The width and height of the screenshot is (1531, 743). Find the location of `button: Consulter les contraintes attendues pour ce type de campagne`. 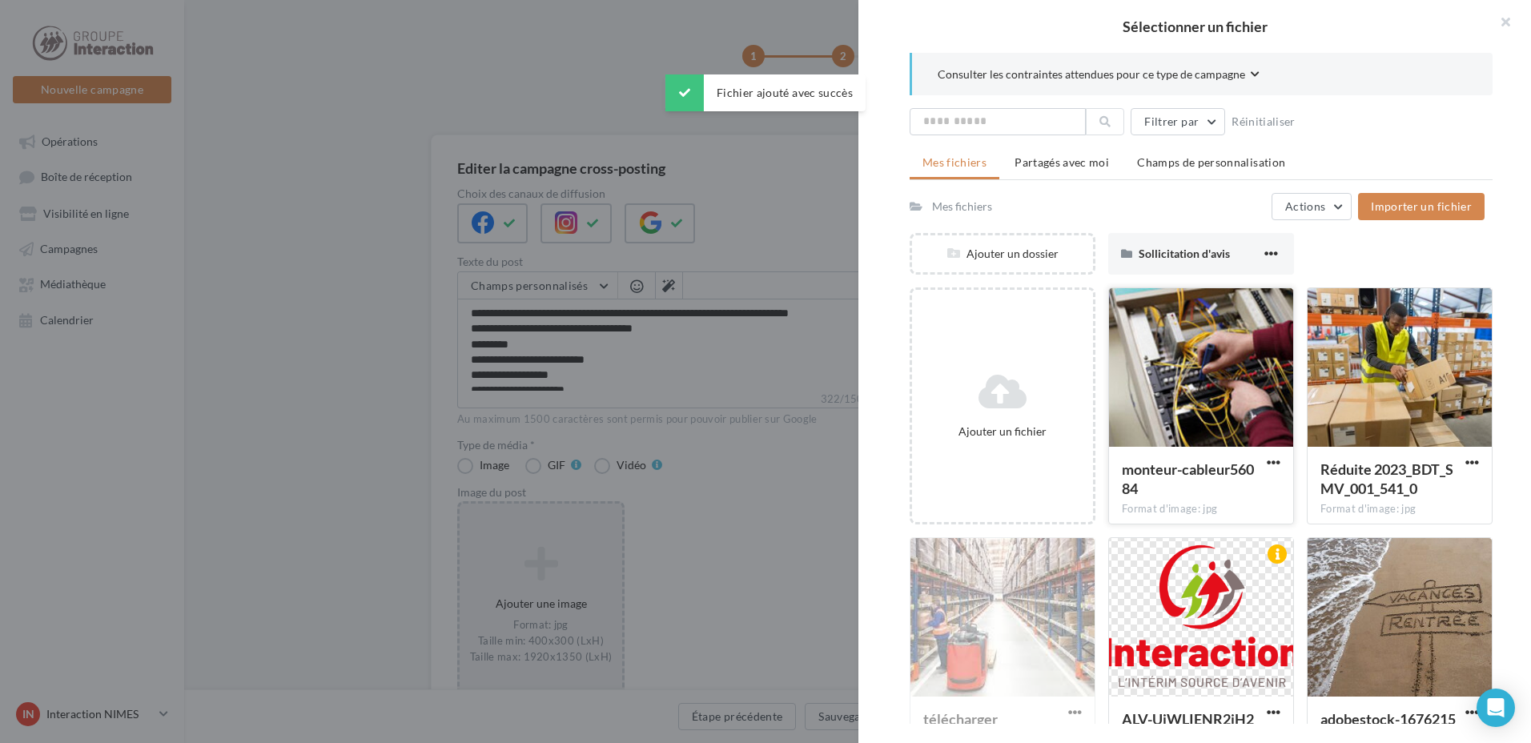

button: Consulter les contraintes attendues pour ce type de campagne is located at coordinates (1098, 75).